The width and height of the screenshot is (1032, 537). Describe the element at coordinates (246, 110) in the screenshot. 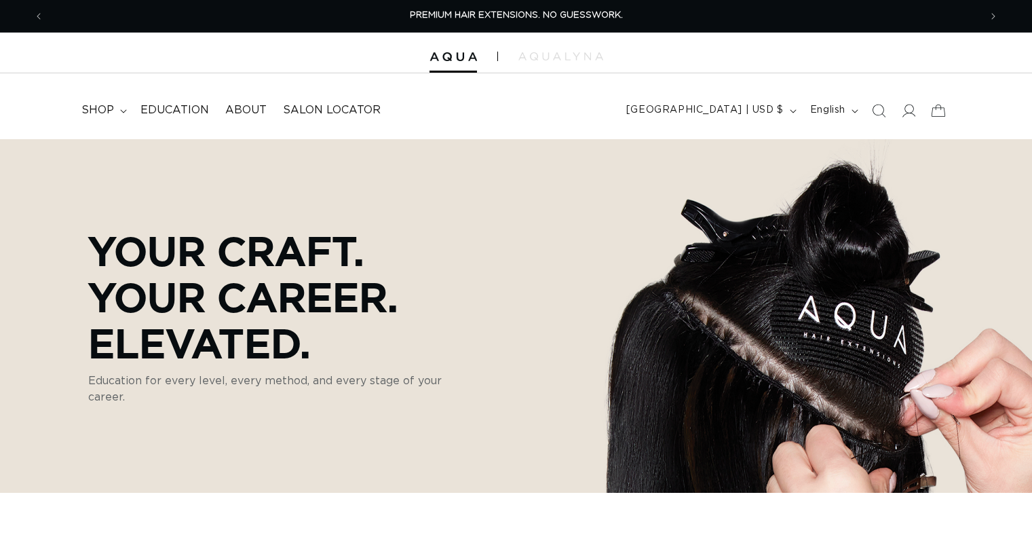

I see `span: About` at that location.